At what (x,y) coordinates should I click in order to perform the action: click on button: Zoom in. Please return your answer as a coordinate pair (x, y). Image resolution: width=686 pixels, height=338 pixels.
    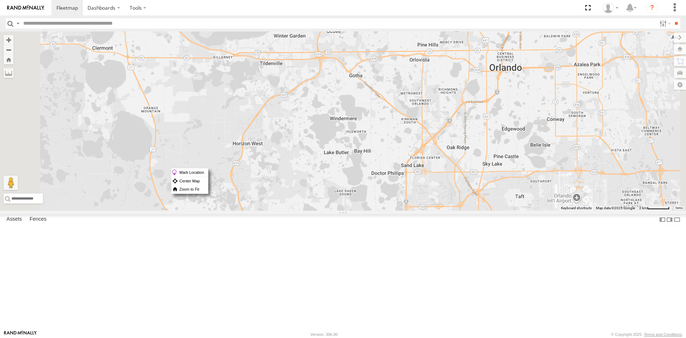
    Looking at the image, I should click on (9, 40).